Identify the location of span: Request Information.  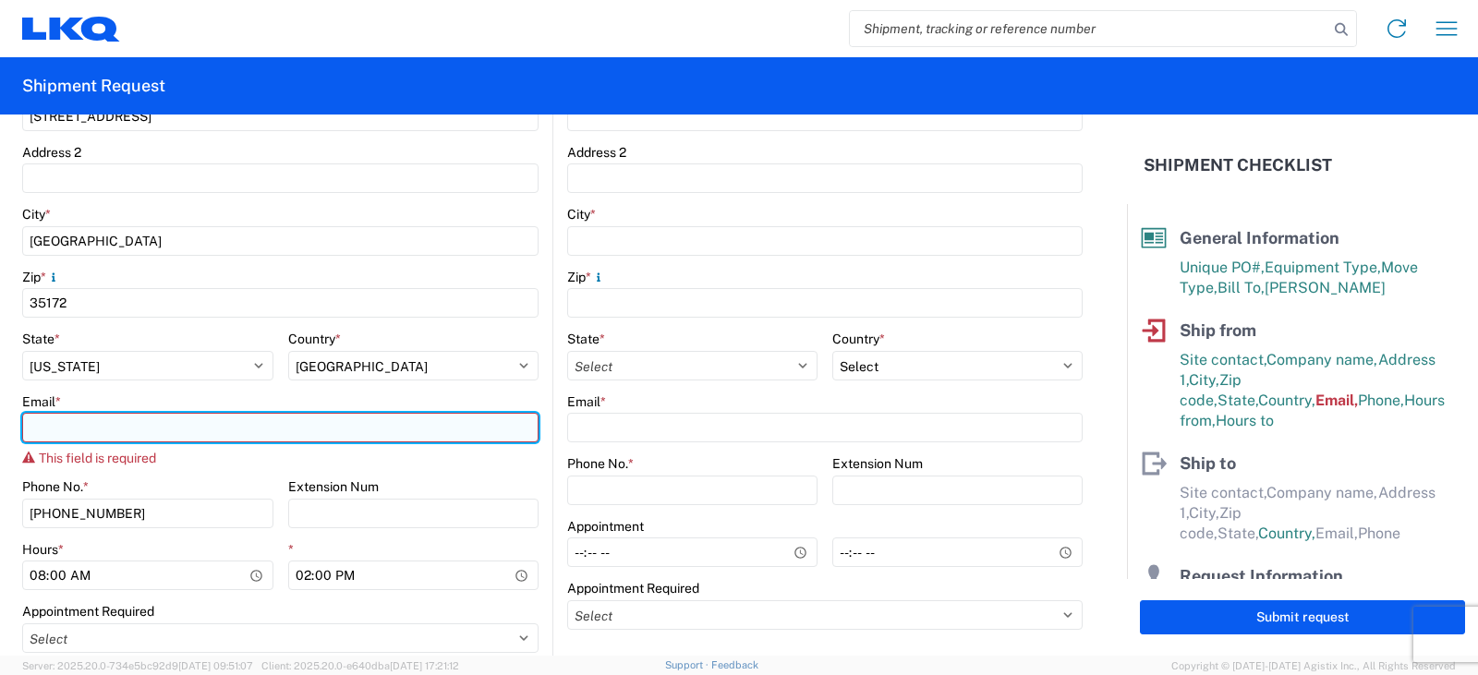
(1261, 576).